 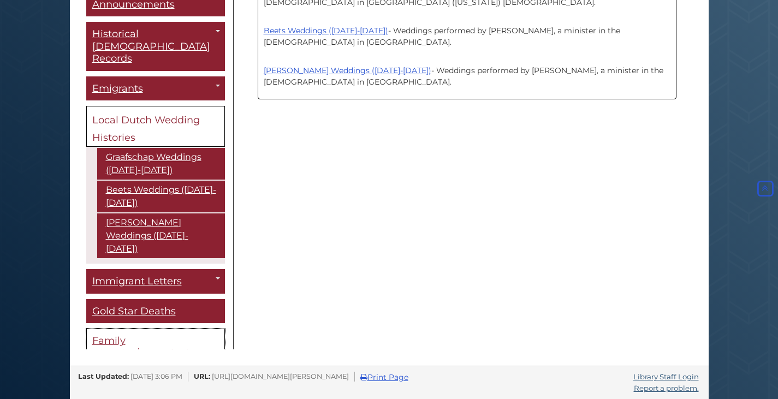 I want to click on a: Library Staff Login, so click(x=666, y=377).